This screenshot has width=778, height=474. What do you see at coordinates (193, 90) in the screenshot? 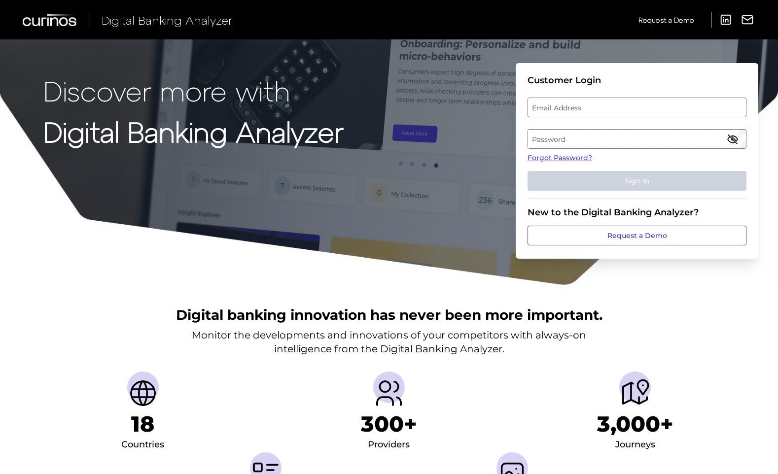
I see `p: Discover more with` at bounding box center [193, 90].